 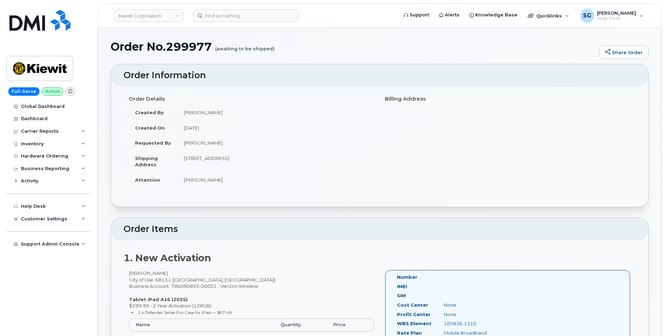 What do you see at coordinates (472, 323) in the screenshot?
I see `div: 105836.1310` at bounding box center [472, 323].